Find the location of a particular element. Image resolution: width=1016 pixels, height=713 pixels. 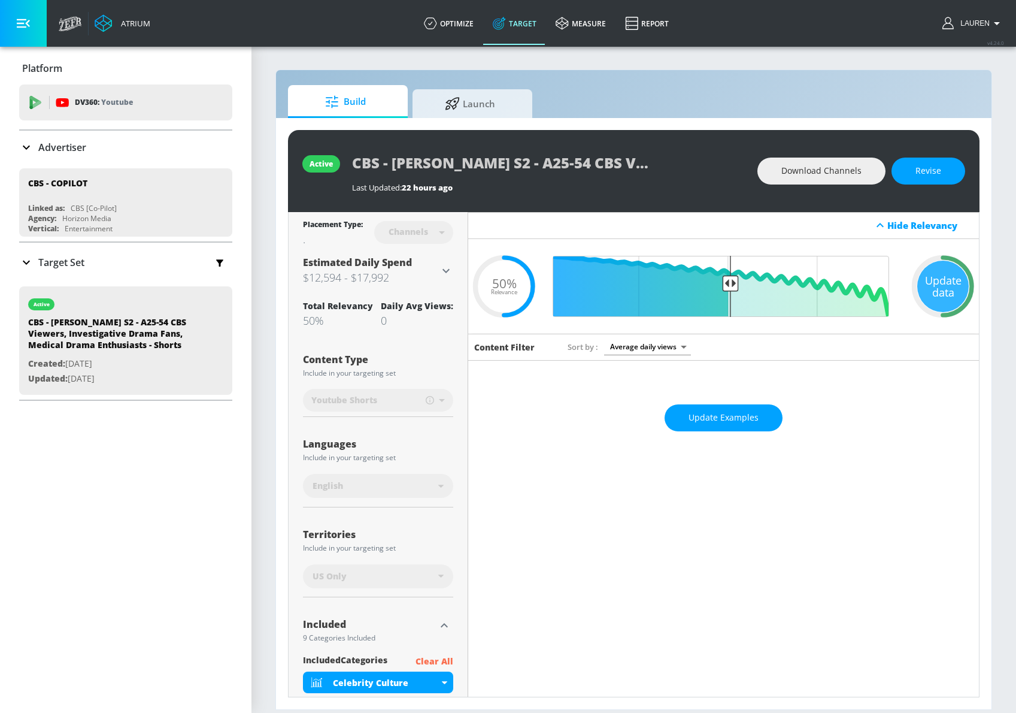

span: included Categories is located at coordinates (345, 661).